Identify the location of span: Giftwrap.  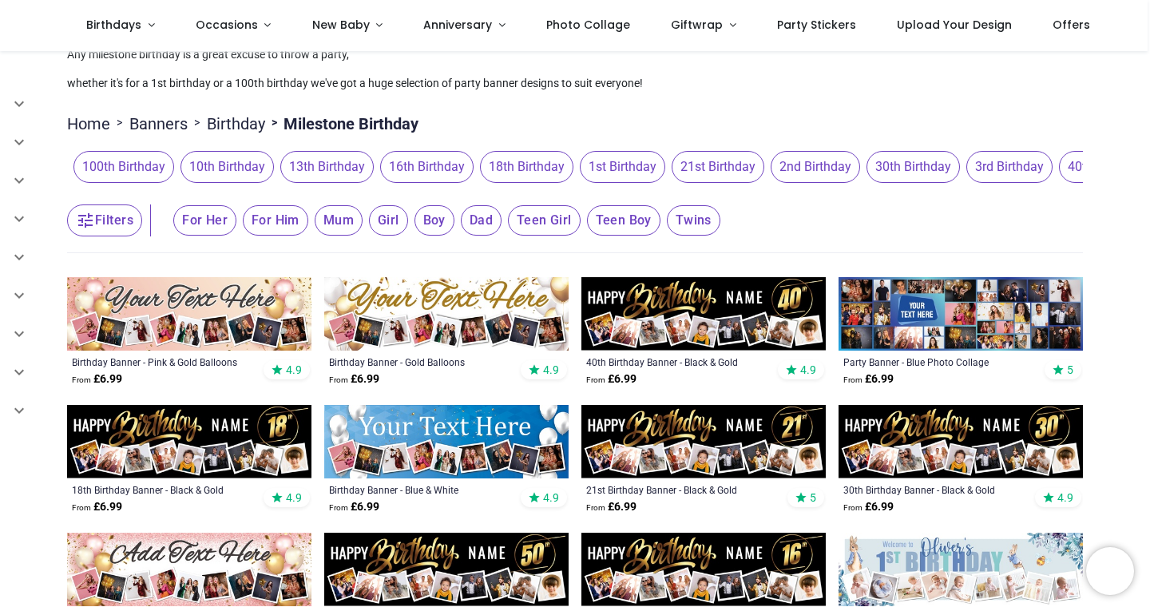
(696, 25).